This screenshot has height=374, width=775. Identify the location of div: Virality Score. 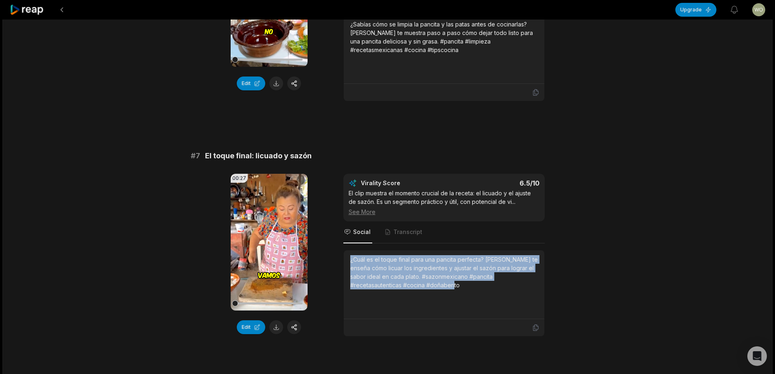
(404, 183).